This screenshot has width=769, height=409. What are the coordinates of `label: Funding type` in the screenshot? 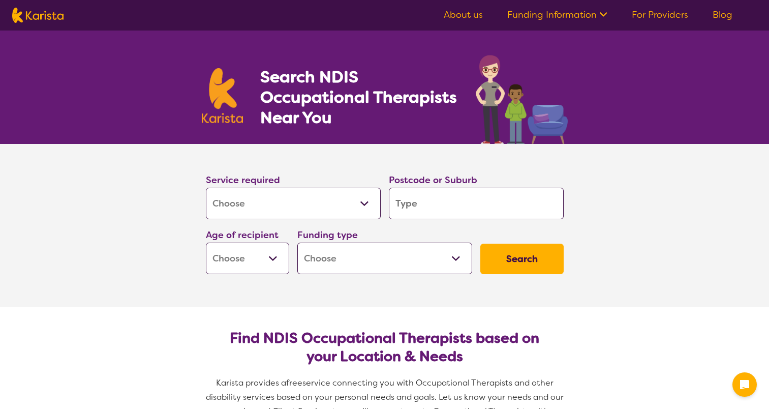 It's located at (327, 235).